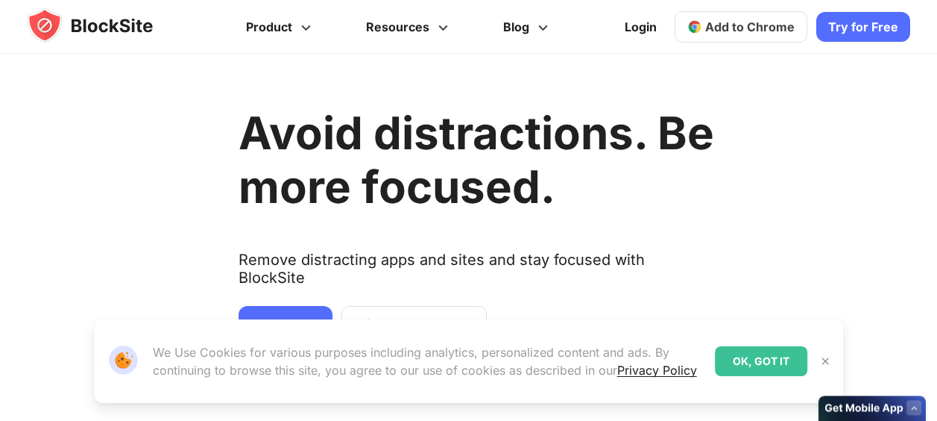  What do you see at coordinates (428, 361) in the screenshot?
I see `p: We Use Cookies for various purposes including analytics, personalized content and ads. By continu...` at bounding box center [428, 361].